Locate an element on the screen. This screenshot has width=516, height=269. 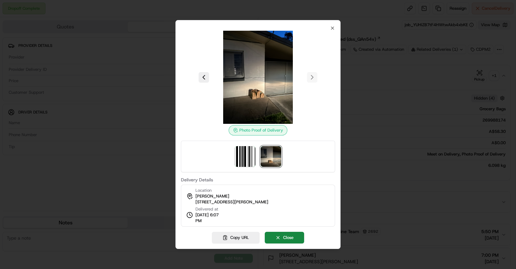
button: barcode_scan_on_pickup image is located at coordinates (245, 156).